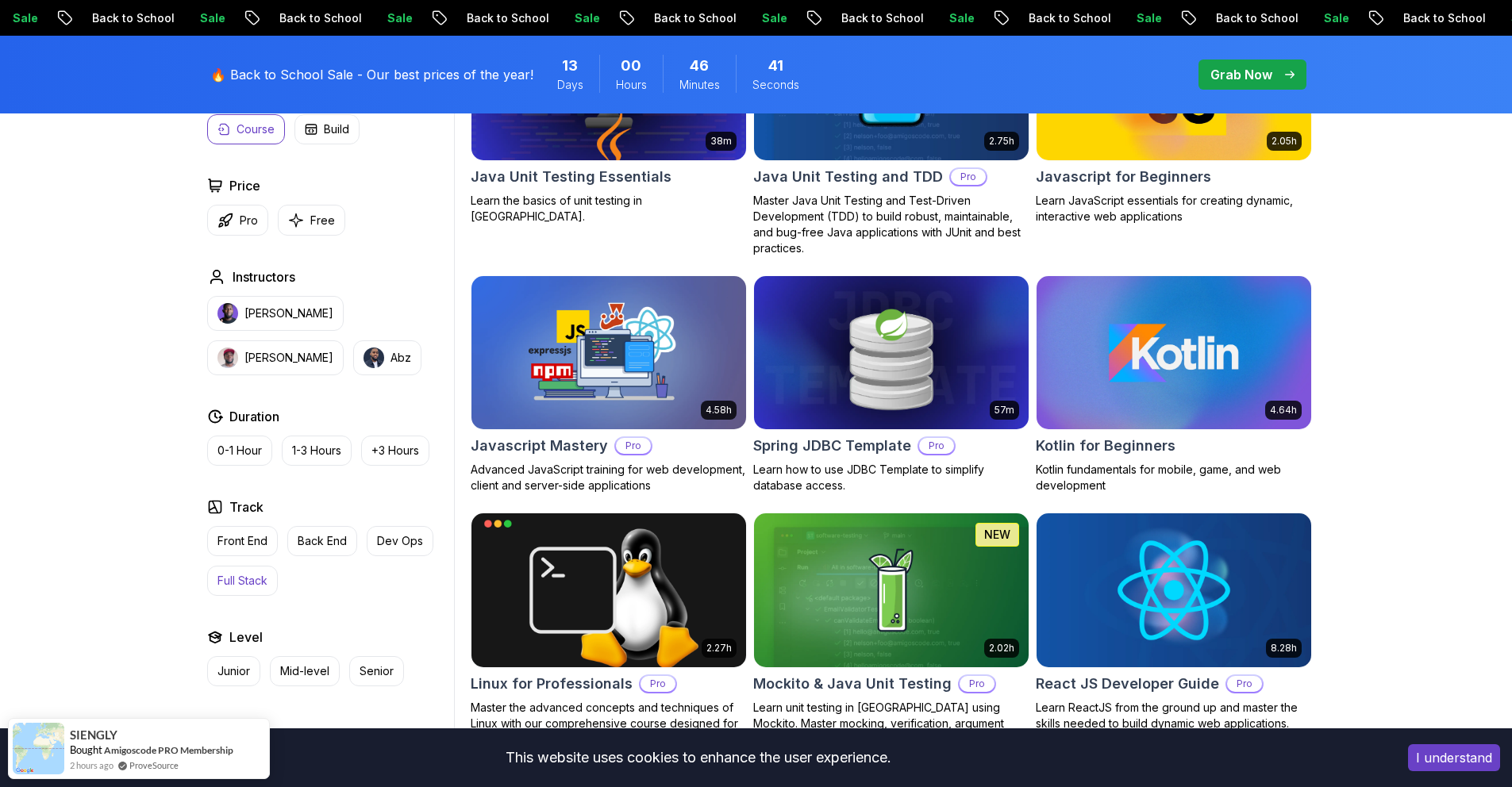 This screenshot has width=1512, height=787. What do you see at coordinates (1174, 208) in the screenshot?
I see `p: Learn JavaScript essentials for creating dynamic, interactive web applications` at bounding box center [1174, 208].